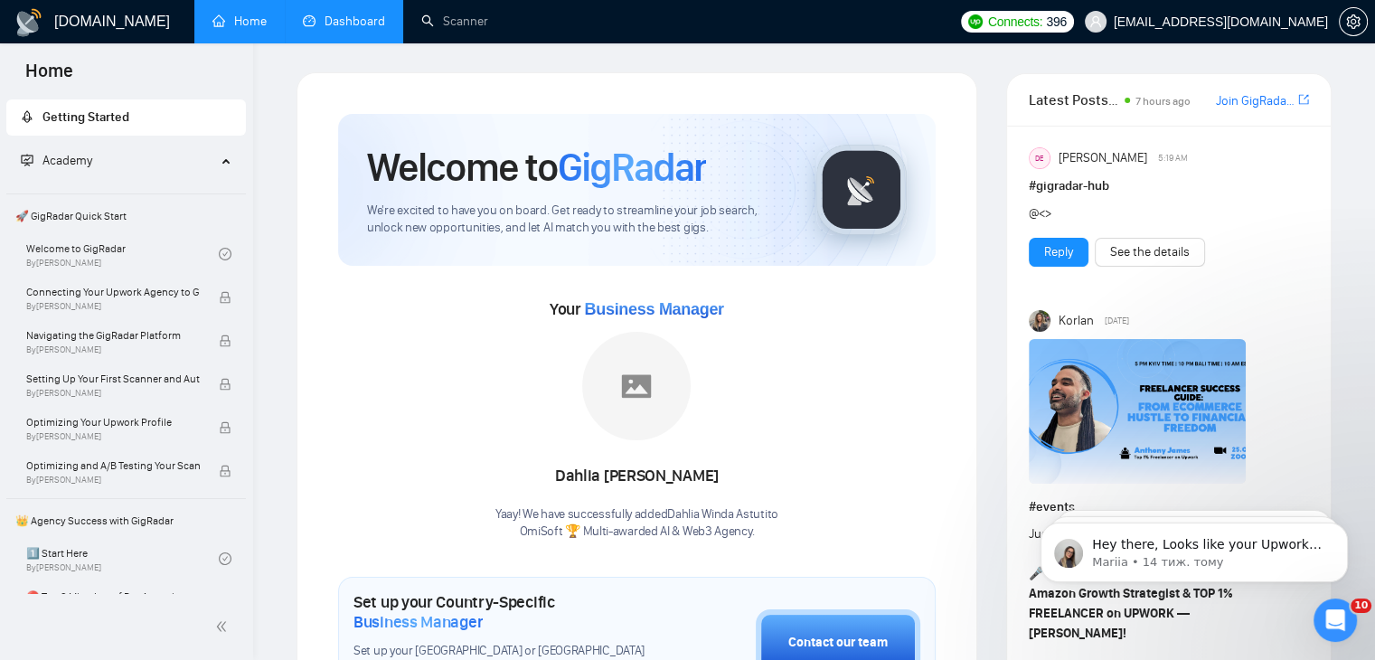 Image resolution: width=1375 pixels, height=660 pixels. I want to click on img: Korlan, so click(1040, 321).